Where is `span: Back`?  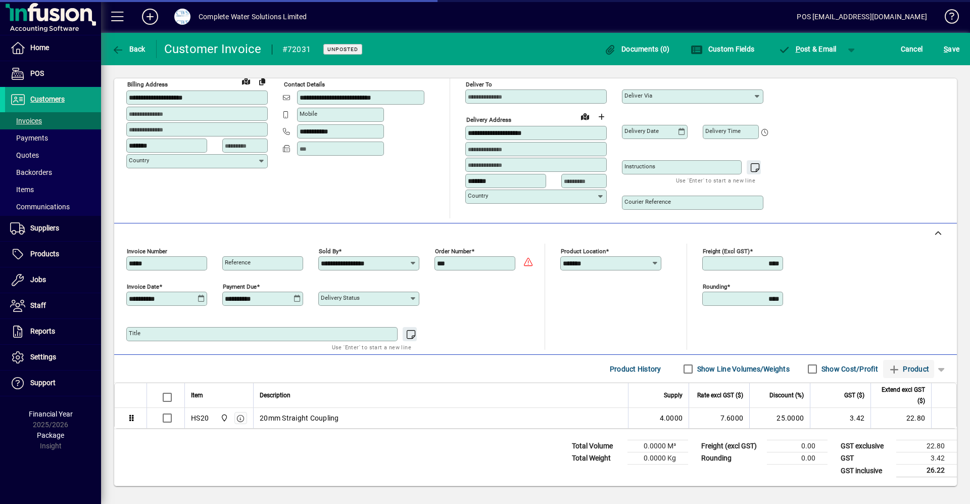 span: Back is located at coordinates (128, 49).